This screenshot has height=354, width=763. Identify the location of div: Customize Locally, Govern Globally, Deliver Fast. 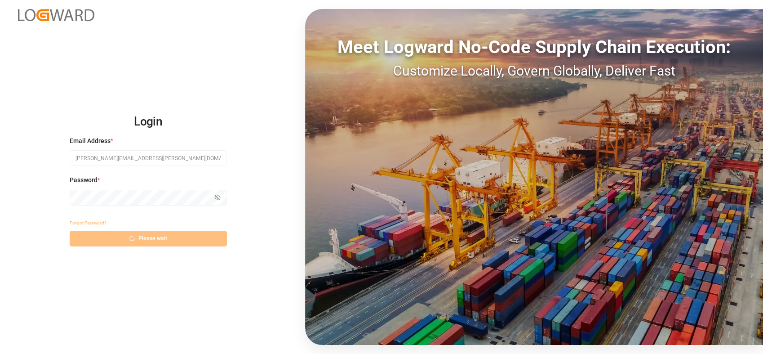
(534, 71).